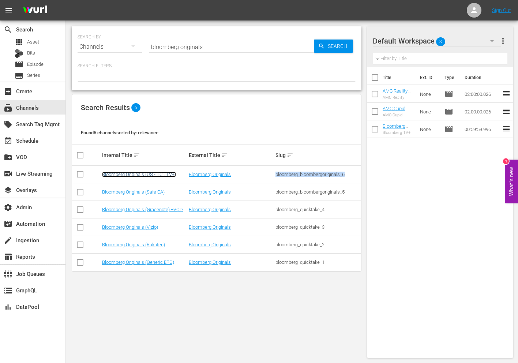  What do you see at coordinates (511, 181) in the screenshot?
I see `button: Open Feedback Widget` at bounding box center [511, 181].